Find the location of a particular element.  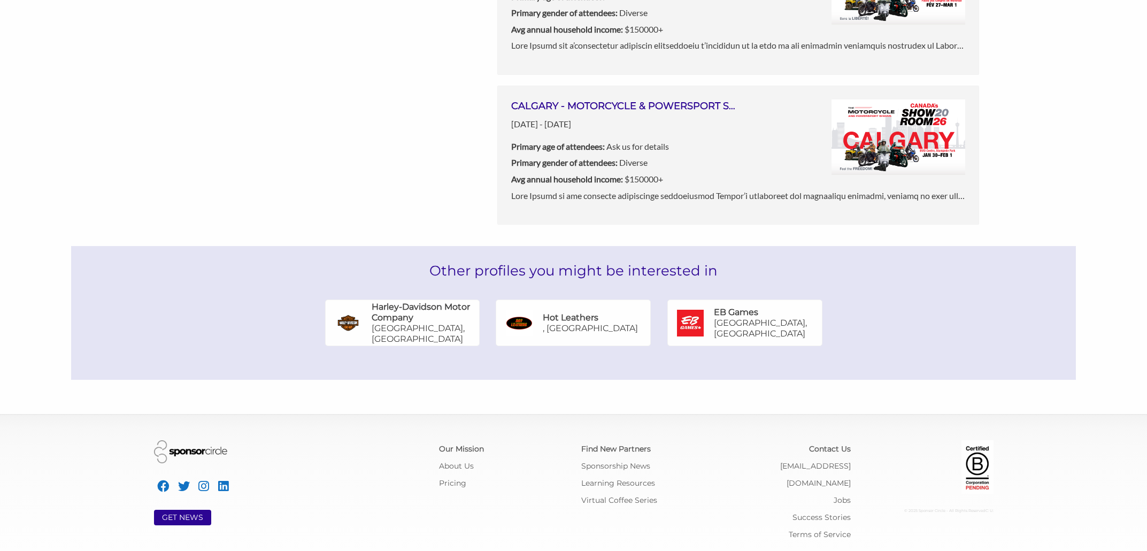

a: Our Mission is located at coordinates (461, 449).